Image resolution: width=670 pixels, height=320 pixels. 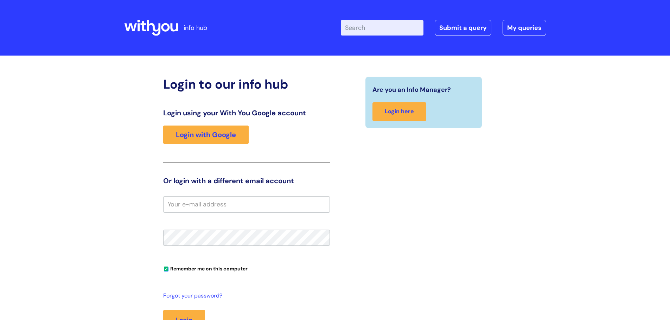 What do you see at coordinates (166, 269) in the screenshot?
I see `input: Remember me on this computer` at bounding box center [166, 269].